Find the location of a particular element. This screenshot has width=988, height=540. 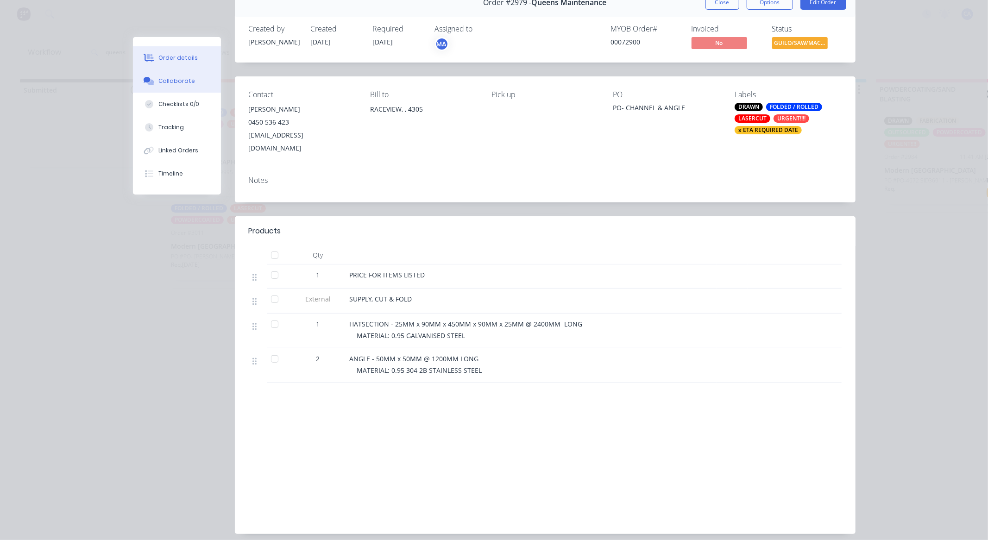

div: FOLDED / ROLLED is located at coordinates (794, 107).